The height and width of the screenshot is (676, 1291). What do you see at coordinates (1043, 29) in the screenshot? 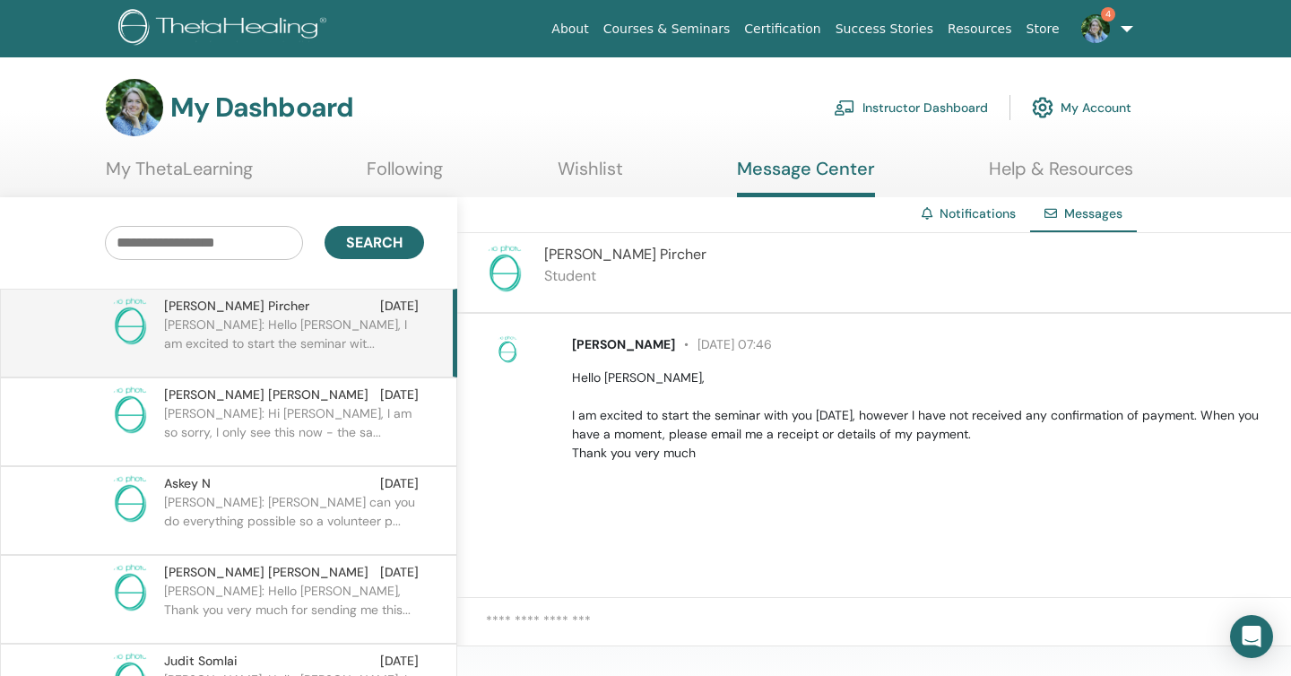
I see `a: Store` at bounding box center [1043, 29].